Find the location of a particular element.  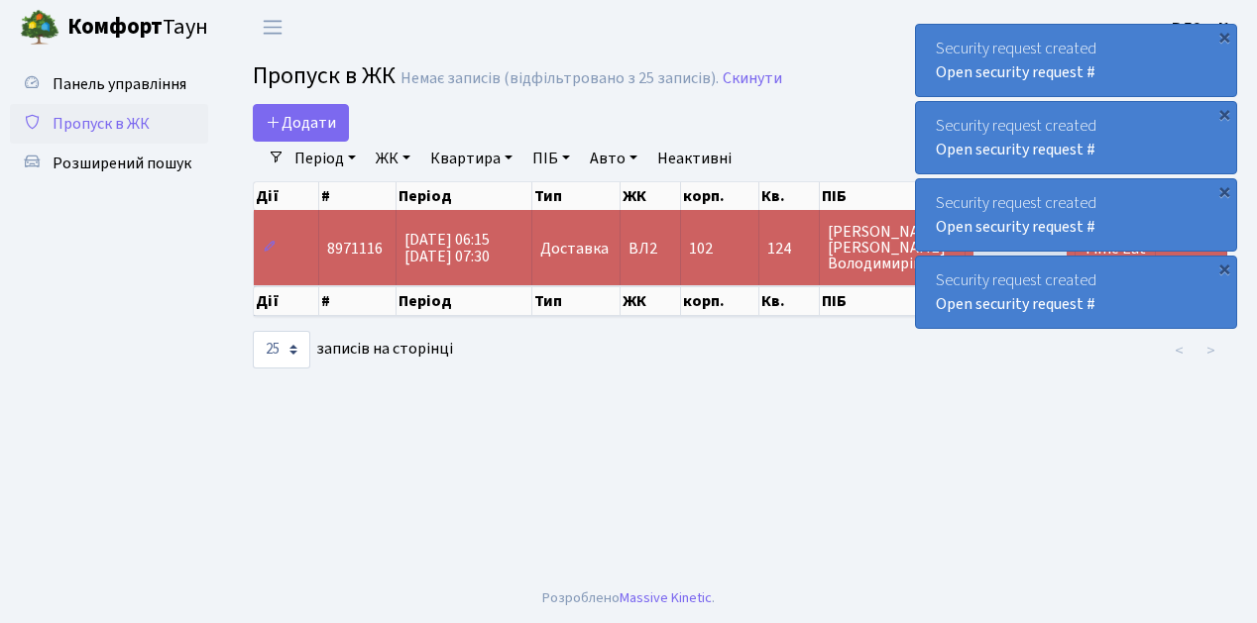

a: Скинути is located at coordinates (752, 78).